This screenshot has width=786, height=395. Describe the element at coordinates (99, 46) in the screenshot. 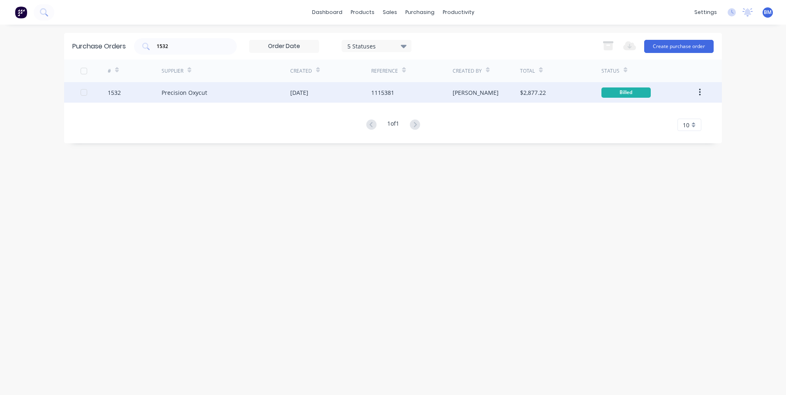

I see `div: Purchase Orders` at that location.